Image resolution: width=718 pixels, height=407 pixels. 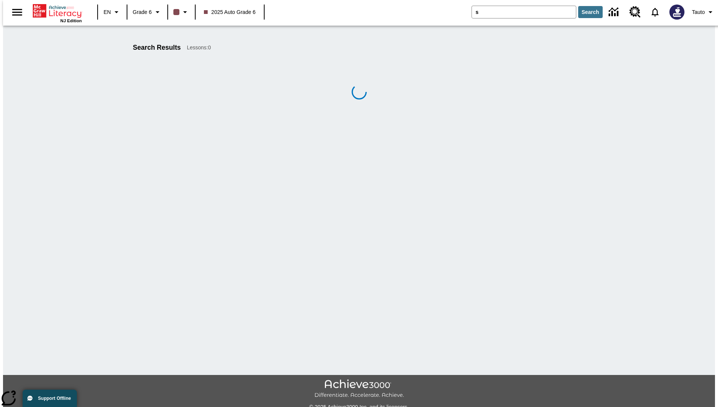 I want to click on span: NJ Edition, so click(x=71, y=21).